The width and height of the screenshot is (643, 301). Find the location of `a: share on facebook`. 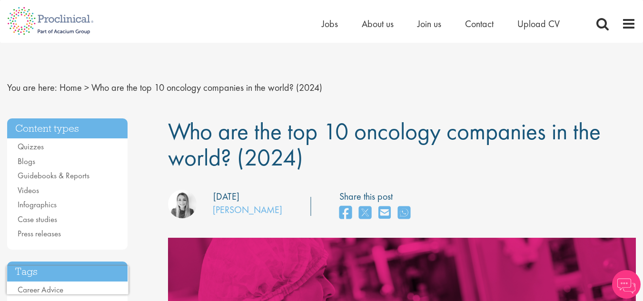

a: share on facebook is located at coordinates (345, 213).